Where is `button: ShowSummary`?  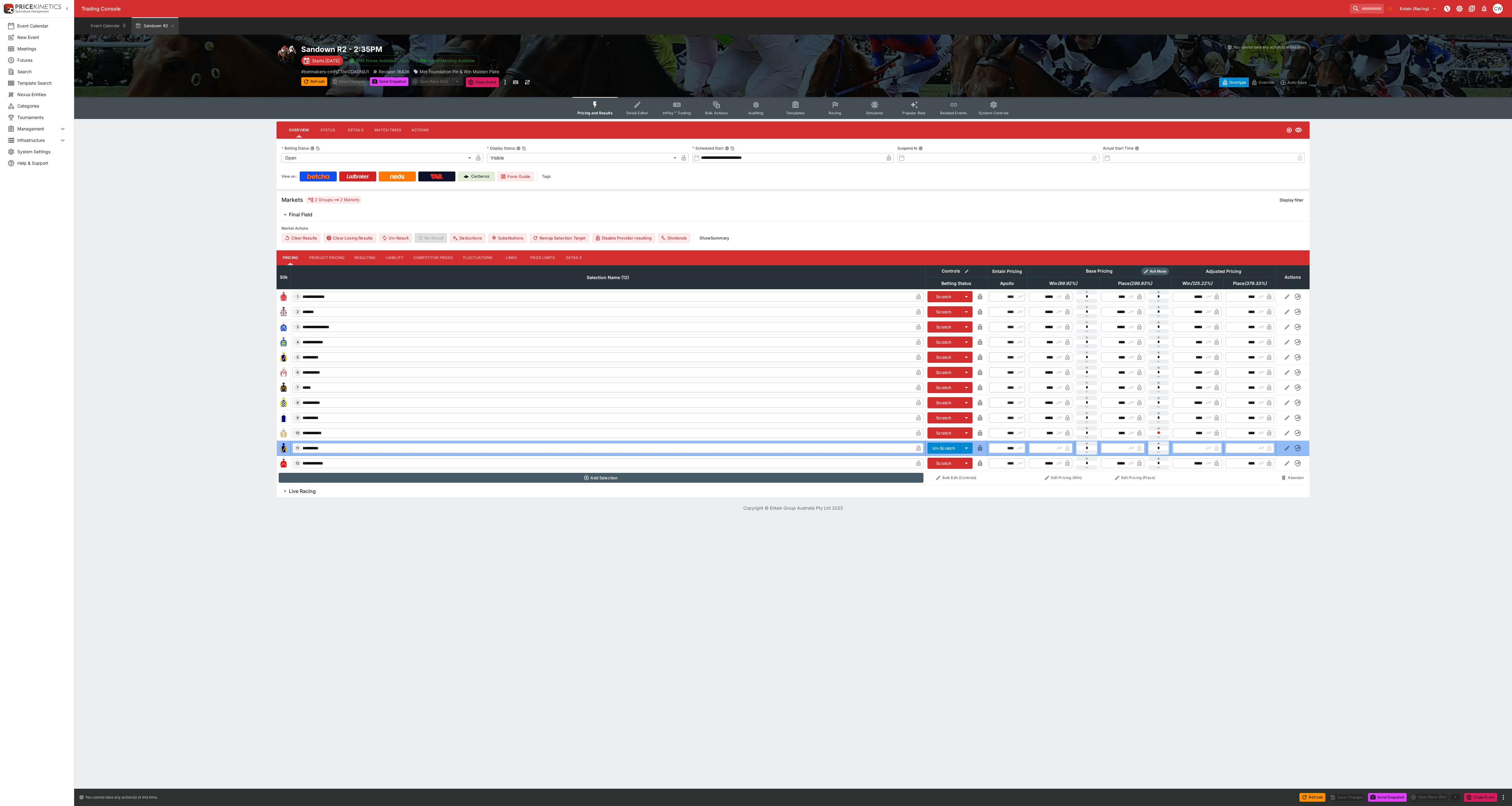 button: ShowSummary is located at coordinates (714, 238).